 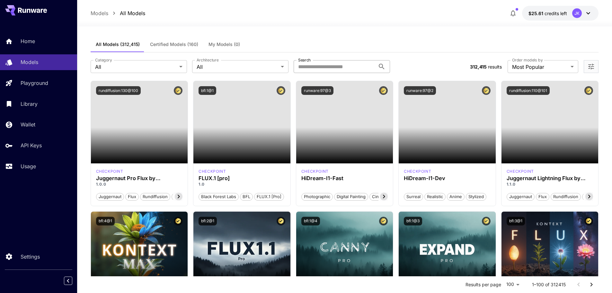 I want to click on button: bfl:1@3, so click(x=413, y=221).